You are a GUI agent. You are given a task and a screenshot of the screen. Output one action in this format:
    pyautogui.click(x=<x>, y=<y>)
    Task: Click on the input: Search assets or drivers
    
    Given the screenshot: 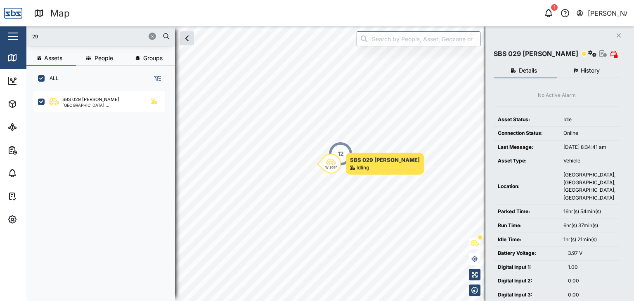 What is the action you would take?
    pyautogui.click(x=101, y=36)
    